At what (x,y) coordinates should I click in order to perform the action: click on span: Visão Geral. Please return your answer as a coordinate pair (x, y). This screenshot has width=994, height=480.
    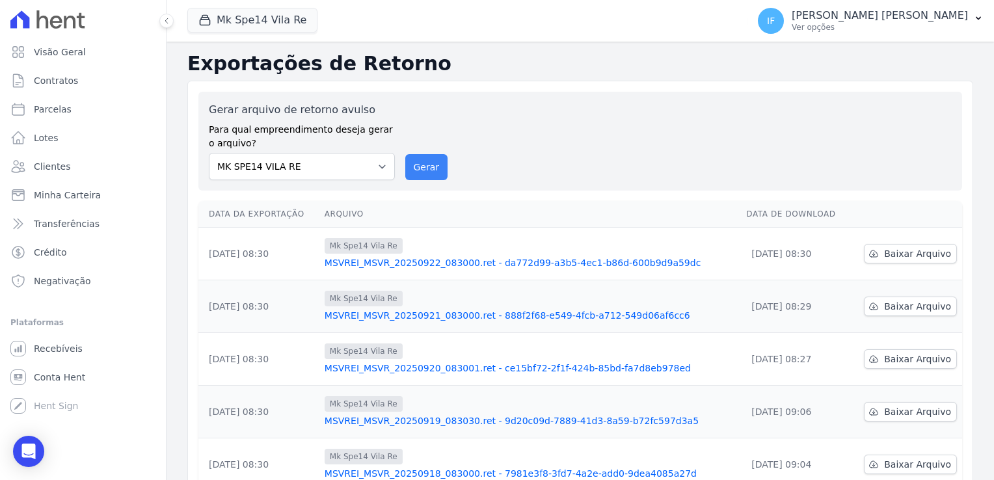
    Looking at the image, I should click on (60, 52).